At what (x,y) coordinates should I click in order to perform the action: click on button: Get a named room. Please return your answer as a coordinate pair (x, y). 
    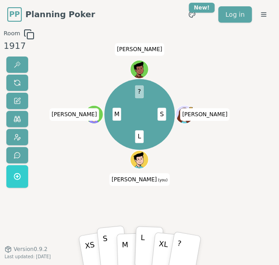
    Looking at the image, I should click on (17, 177).